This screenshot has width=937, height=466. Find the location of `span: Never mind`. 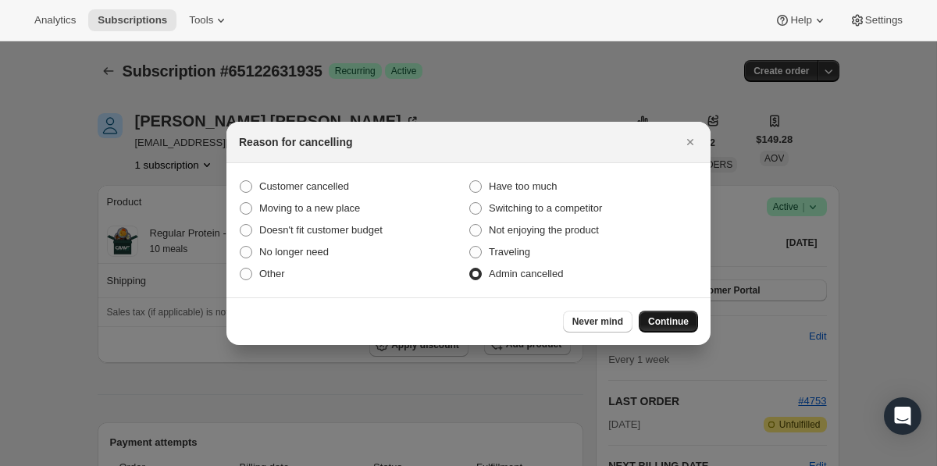

span: Never mind is located at coordinates (597, 322).